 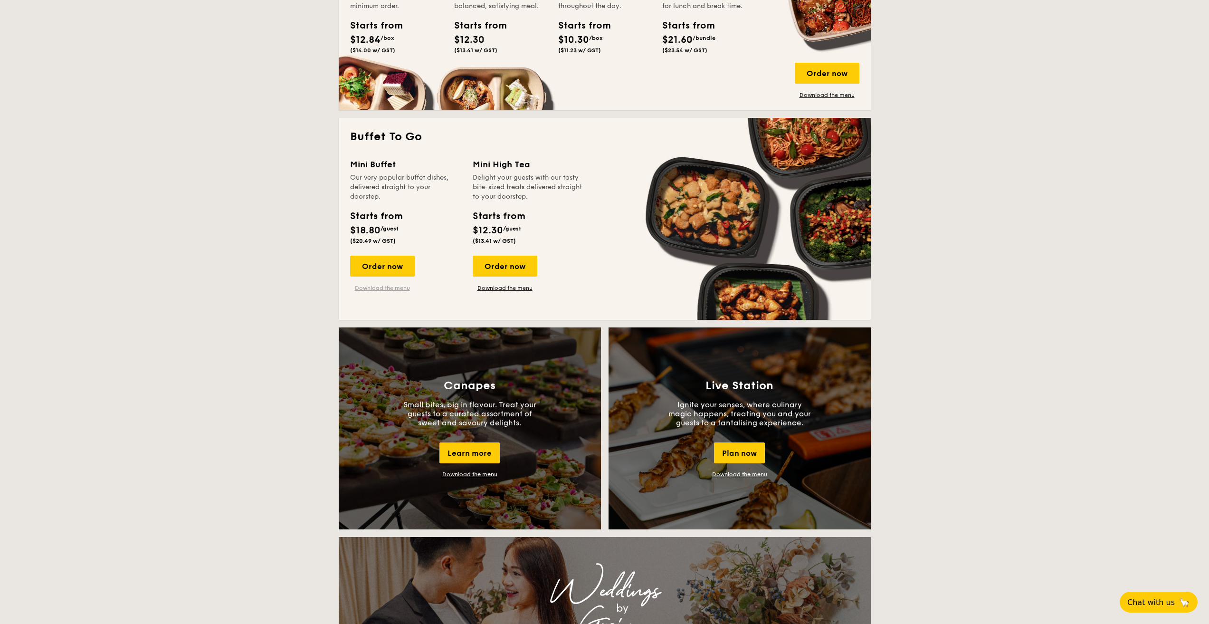 I want to click on span: $18.80, so click(x=365, y=230).